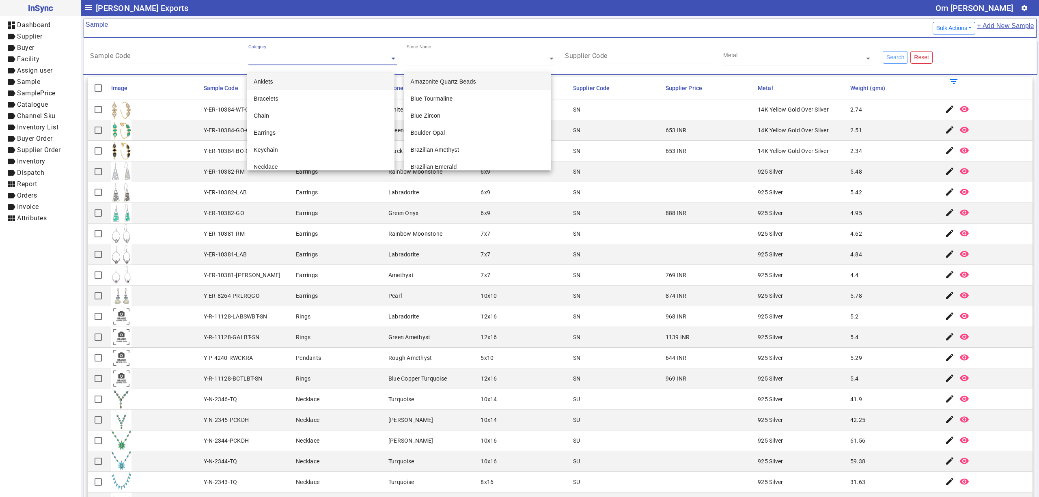  I want to click on span: Brazilian Emerald, so click(434, 167).